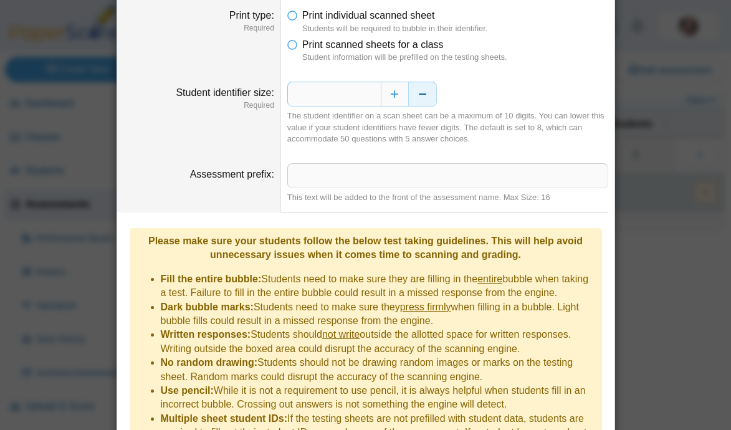  I want to click on span: Print individual scanned sheet, so click(368, 15).